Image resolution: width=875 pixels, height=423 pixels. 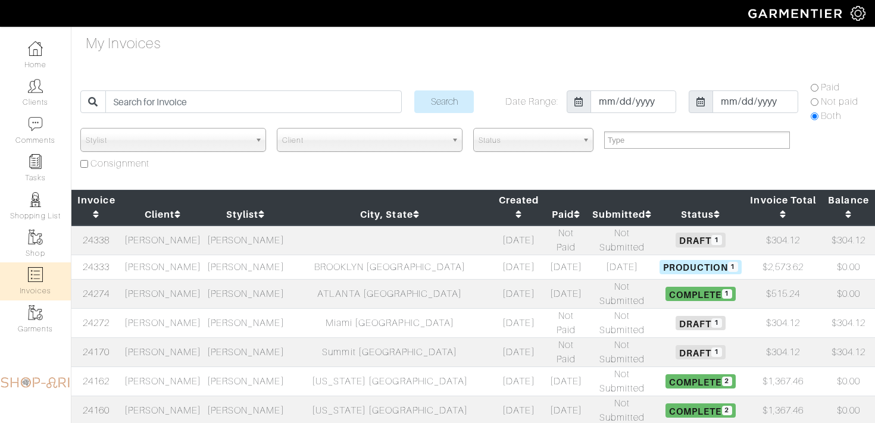 What do you see at coordinates (830, 88) in the screenshot?
I see `label: Paid` at bounding box center [830, 88].